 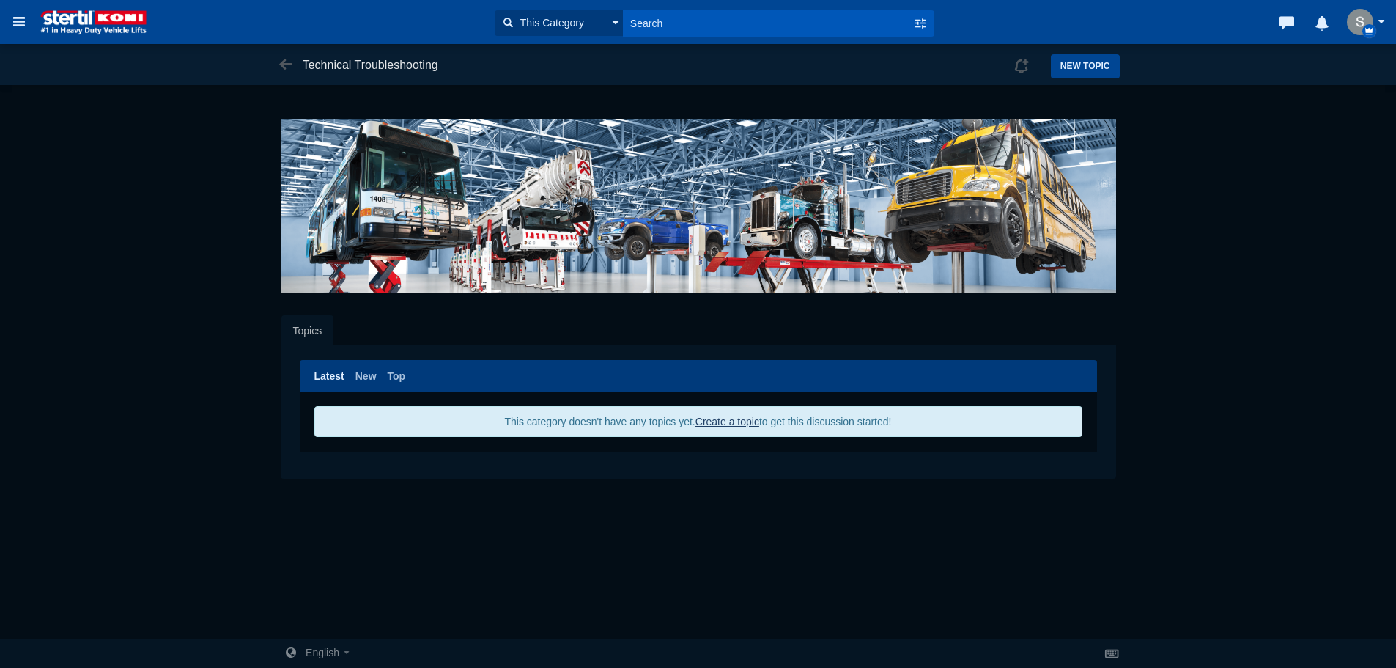 What do you see at coordinates (559, 23) in the screenshot?
I see `button: This Category` at bounding box center [559, 23].